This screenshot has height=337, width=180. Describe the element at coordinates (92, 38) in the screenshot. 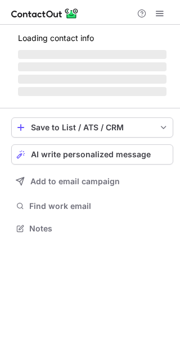

I see `p: Loading contact info` at that location.